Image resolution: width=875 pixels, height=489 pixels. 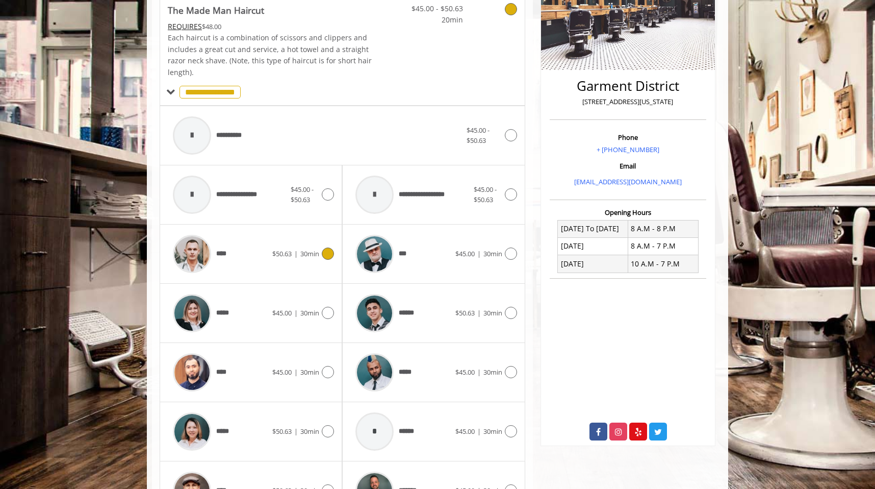 I want to click on b: The Made Man Haircut, so click(x=216, y=10).